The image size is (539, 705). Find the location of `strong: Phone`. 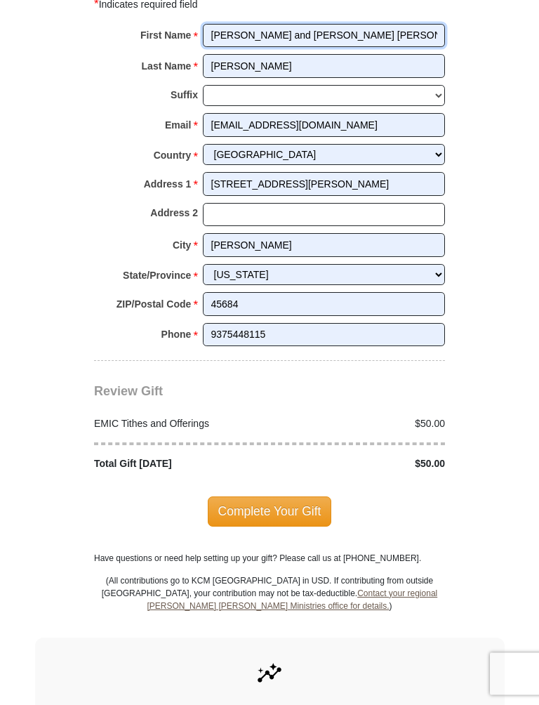

strong: Phone is located at coordinates (176, 335).